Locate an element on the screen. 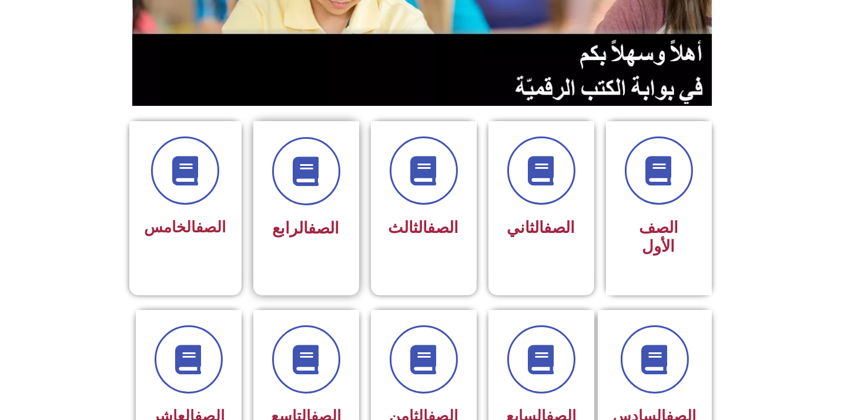  span: الثالث is located at coordinates (424, 227).